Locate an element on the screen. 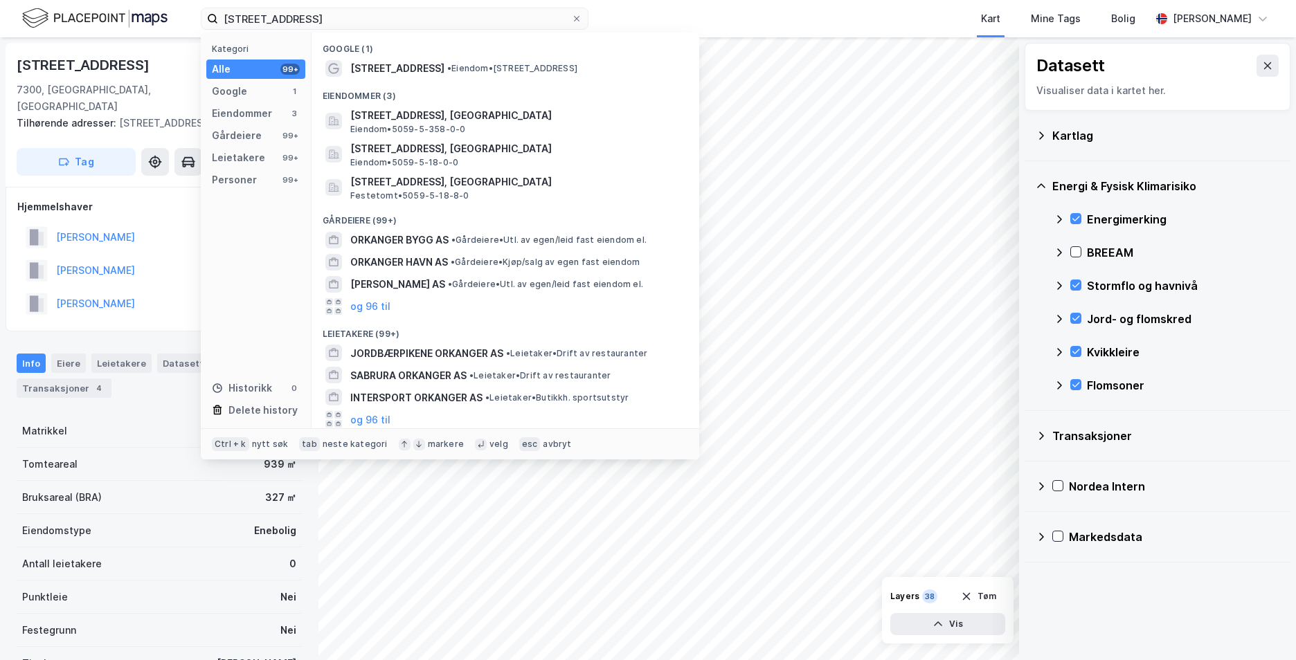 This screenshot has width=1296, height=660. span: Festetomt • 5059-5-18-8-0 is located at coordinates (410, 196).